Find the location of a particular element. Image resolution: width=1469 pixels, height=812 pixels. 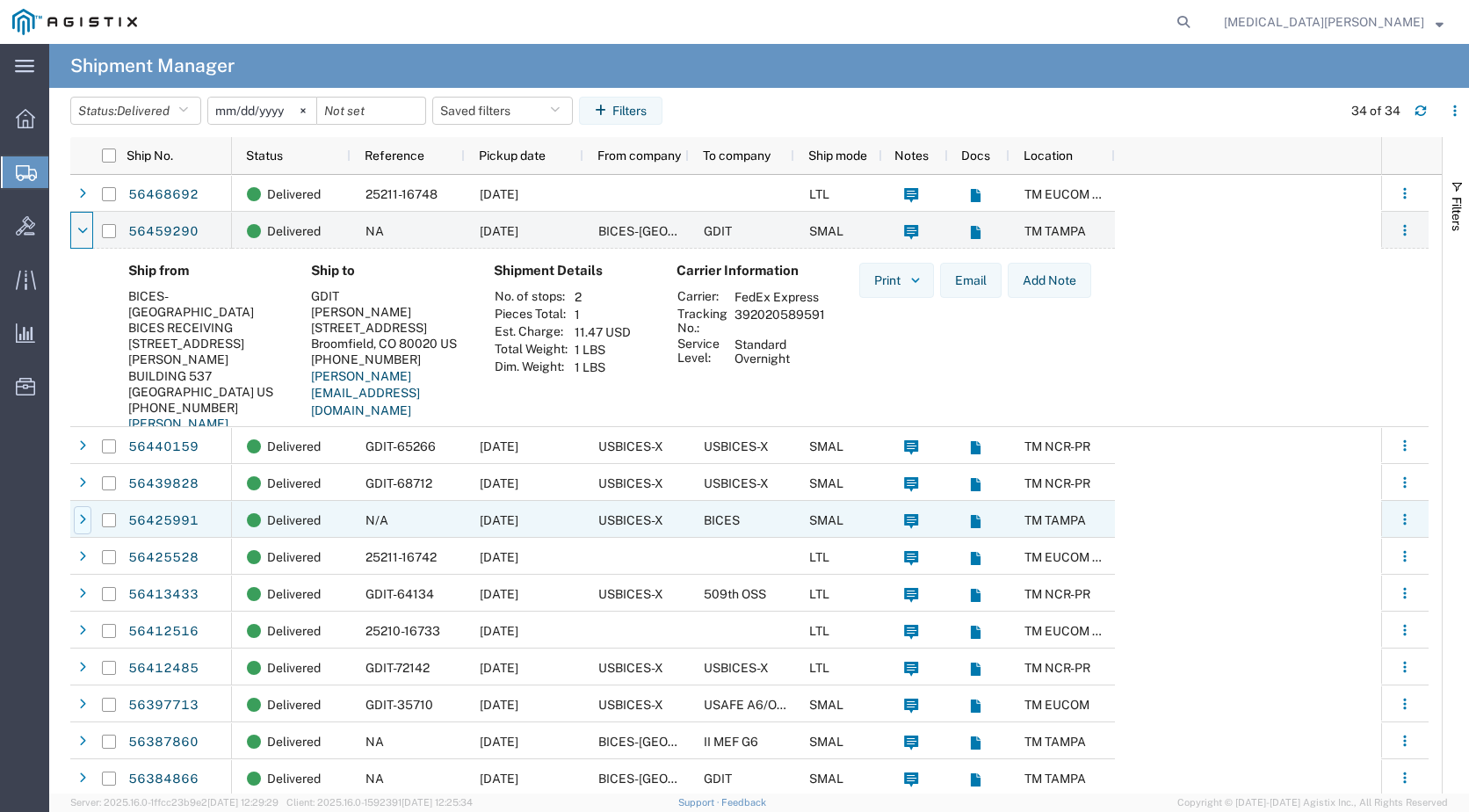

div: Broomfield, CO 80020 US is located at coordinates (388, 344).